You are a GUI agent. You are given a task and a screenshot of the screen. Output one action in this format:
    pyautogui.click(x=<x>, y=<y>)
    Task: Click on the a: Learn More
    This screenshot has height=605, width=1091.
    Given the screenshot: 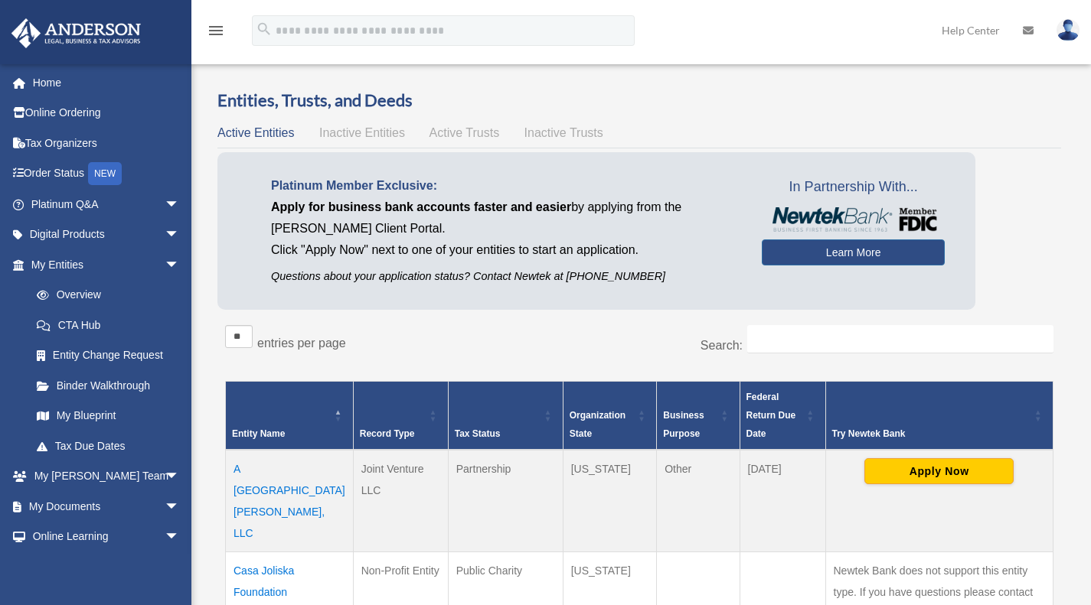 What is the action you would take?
    pyautogui.click(x=853, y=253)
    